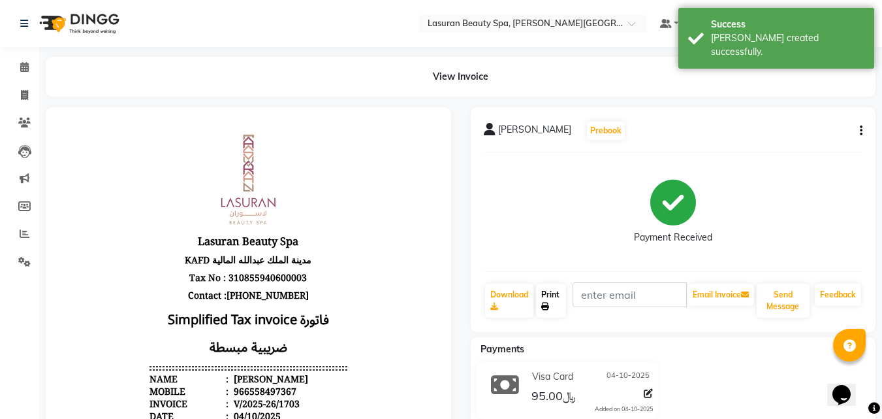  I want to click on h3: Simplified Tax invoice فاتورة ضريبية مبسطة, so click(189, 214).